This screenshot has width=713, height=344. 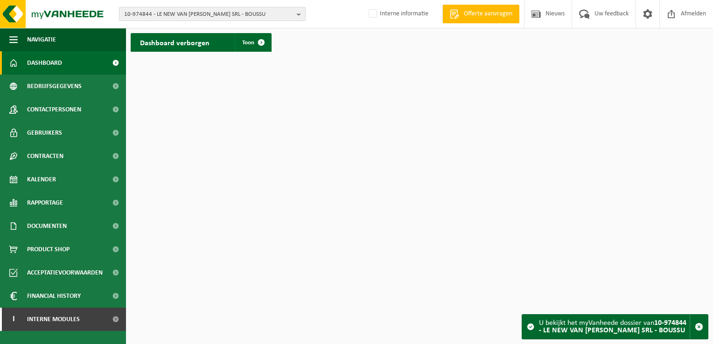 What do you see at coordinates (252, 42) in the screenshot?
I see `a: Toon` at bounding box center [252, 42].